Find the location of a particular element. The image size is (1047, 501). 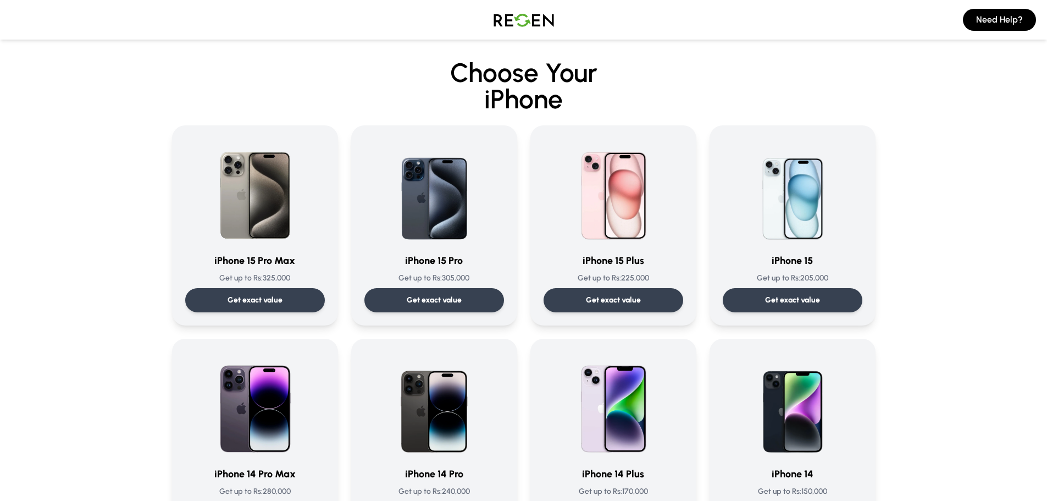

h3: iPhone 14 is located at coordinates (793, 474).